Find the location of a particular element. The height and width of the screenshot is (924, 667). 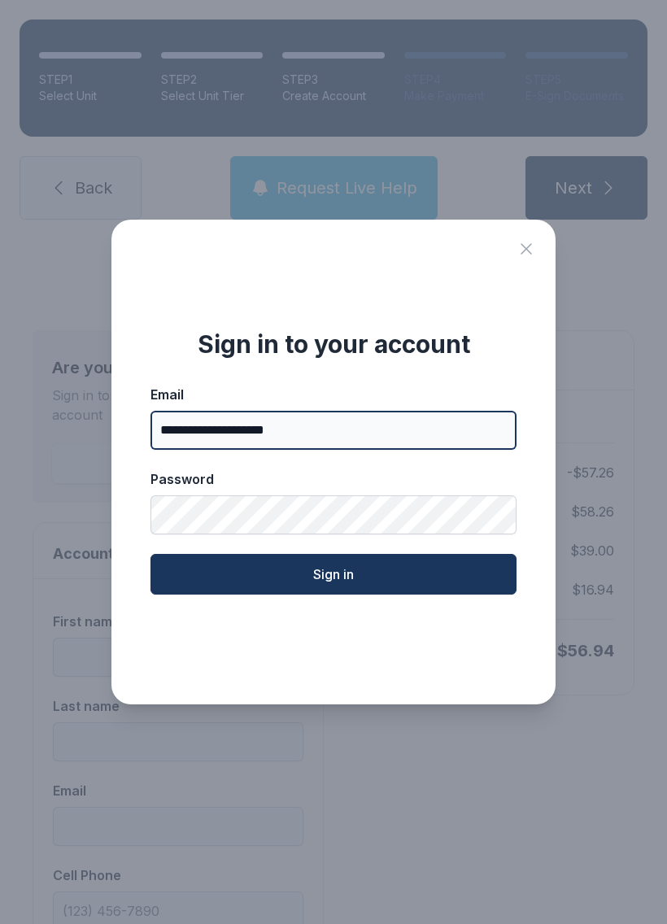

div: Sign in to your account is located at coordinates (333, 344).